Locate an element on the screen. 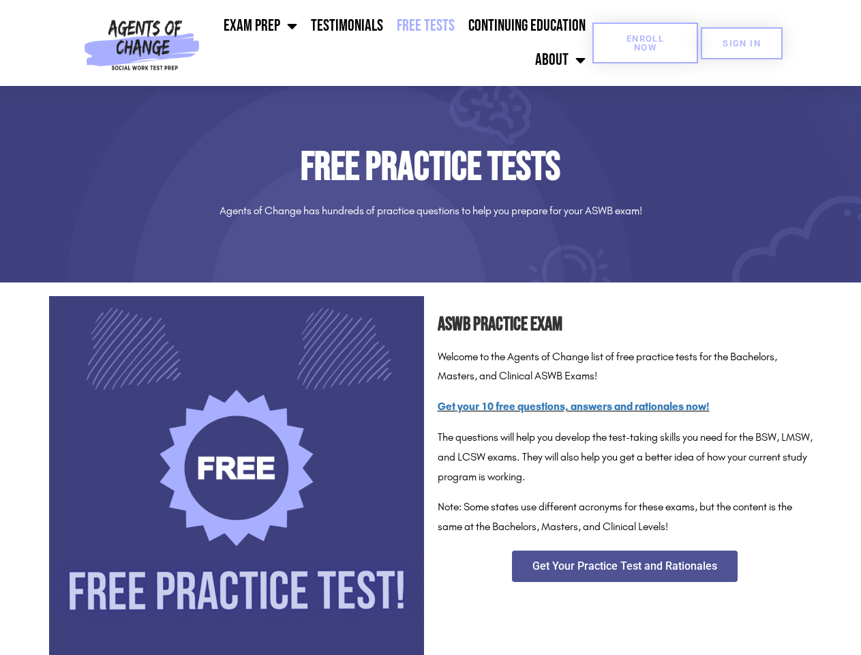  a: Continuing Education is located at coordinates (527, 26).